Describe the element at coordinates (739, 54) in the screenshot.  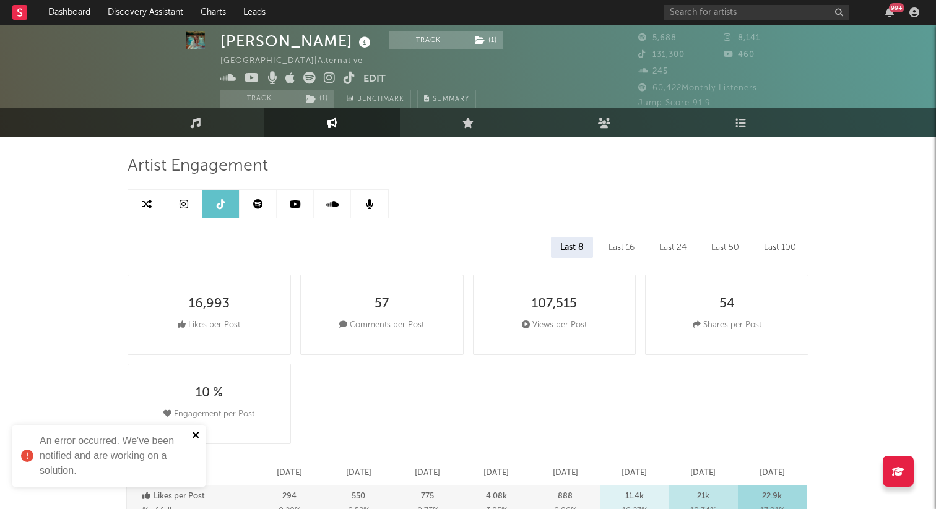
I see `span: 460` at that location.